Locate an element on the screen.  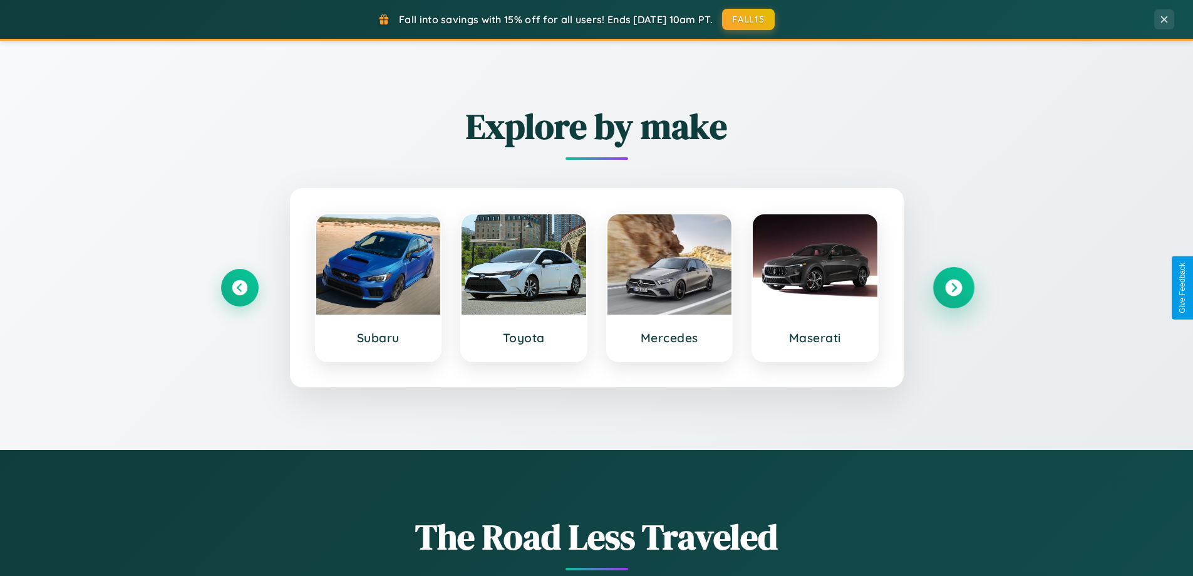
h3: Mercedes is located at coordinates (670, 338).